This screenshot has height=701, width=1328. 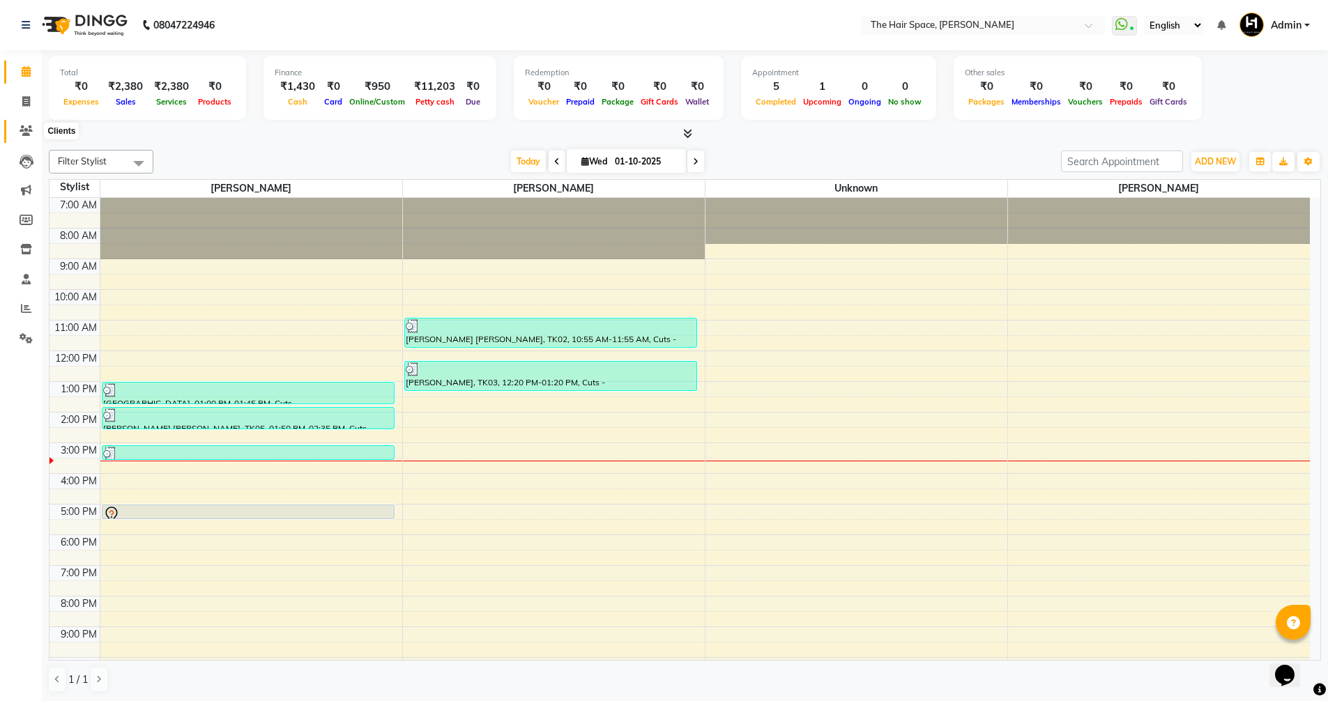 What do you see at coordinates (987, 102) in the screenshot?
I see `span: Packages` at bounding box center [987, 102].